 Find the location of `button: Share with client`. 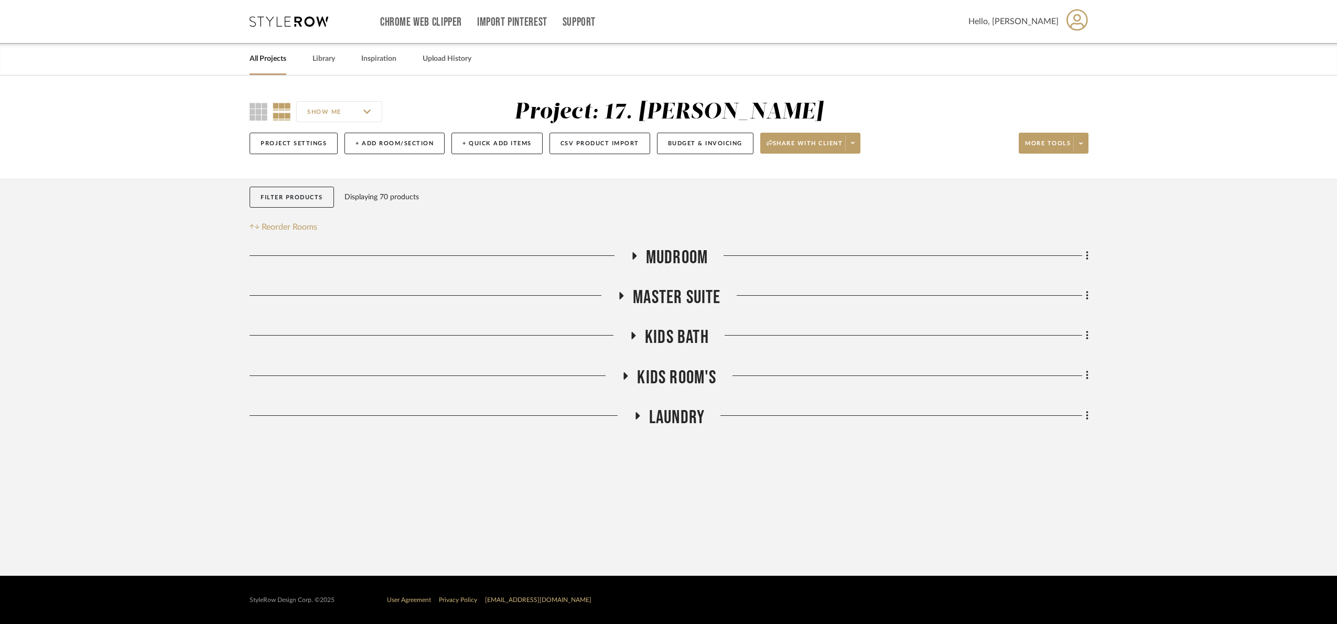

button: Share with client is located at coordinates (810, 143).